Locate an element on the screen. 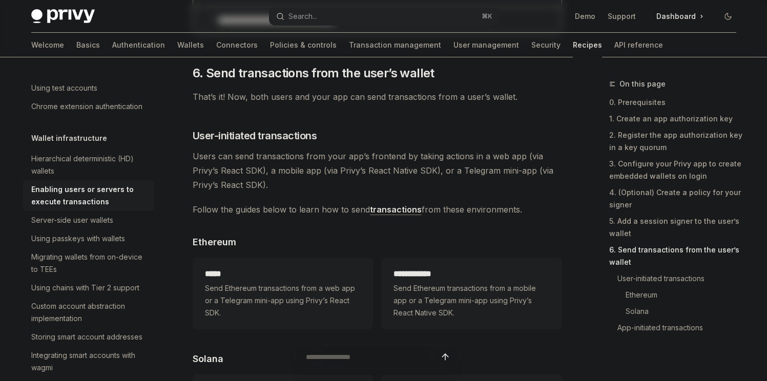 This screenshot has width=767, height=381. a: 3. Configure your Privy app to create embedded wallets on login is located at coordinates (677, 170).